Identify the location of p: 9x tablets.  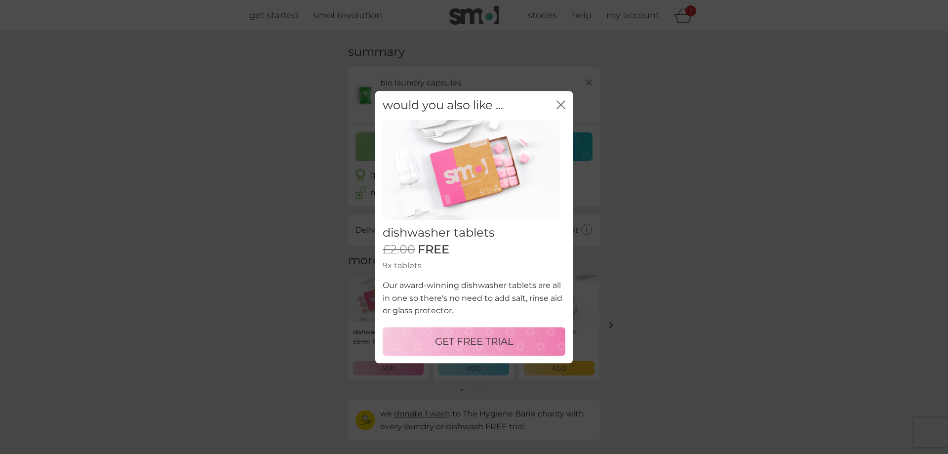
(474, 266).